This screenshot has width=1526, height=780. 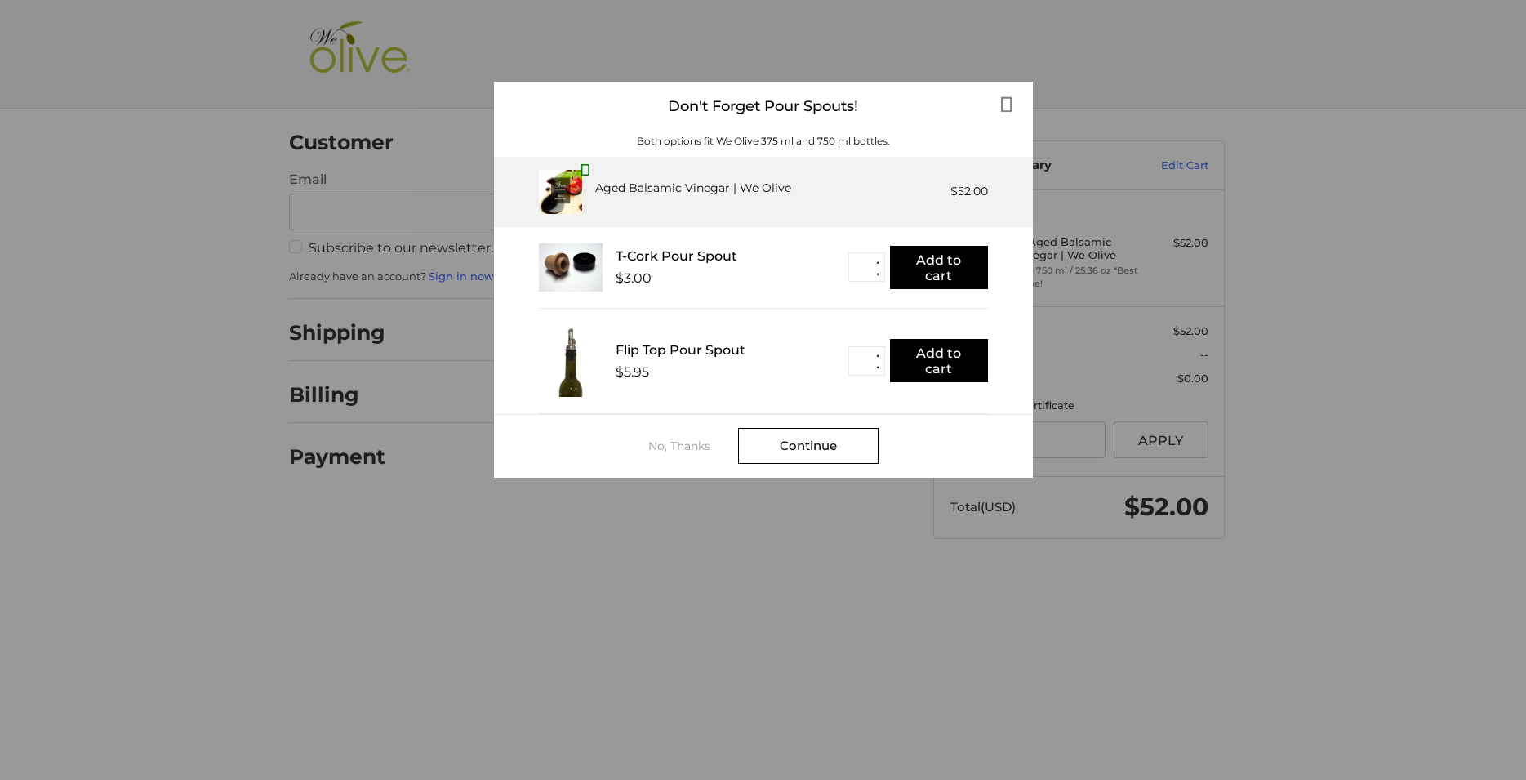 What do you see at coordinates (731, 349) in the screenshot?
I see `div: Flip Top Pour Spout` at bounding box center [731, 349].